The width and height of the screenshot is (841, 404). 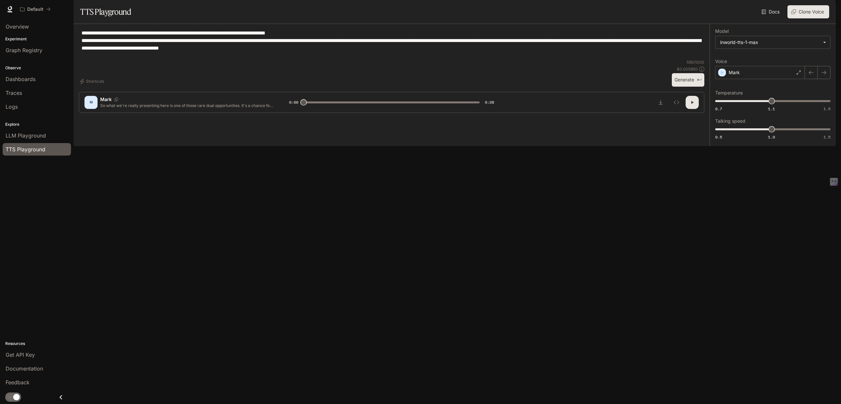 What do you see at coordinates (729, 93) in the screenshot?
I see `p: Temperature` at bounding box center [729, 93].